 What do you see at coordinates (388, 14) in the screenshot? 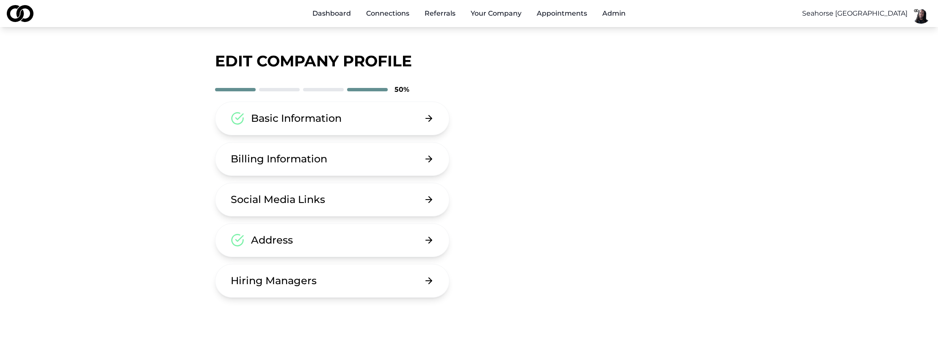
I see `a: Connections` at bounding box center [388, 14].